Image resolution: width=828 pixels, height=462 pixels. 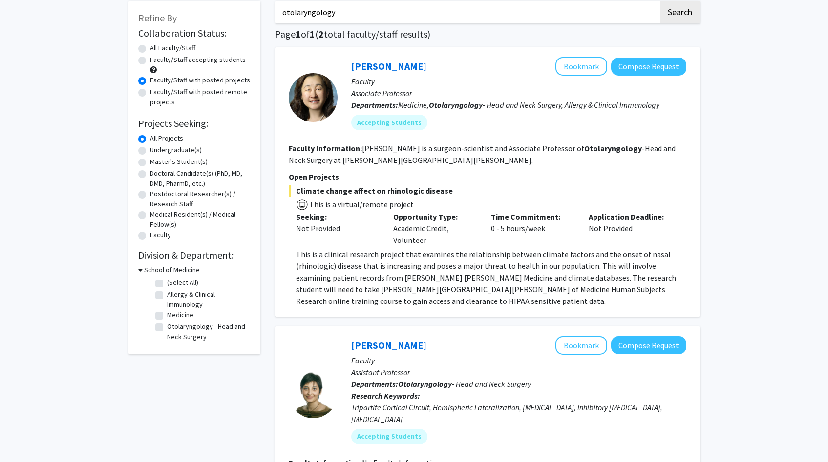 I want to click on label: Faculty/Staff with posted remote projects, so click(x=200, y=97).